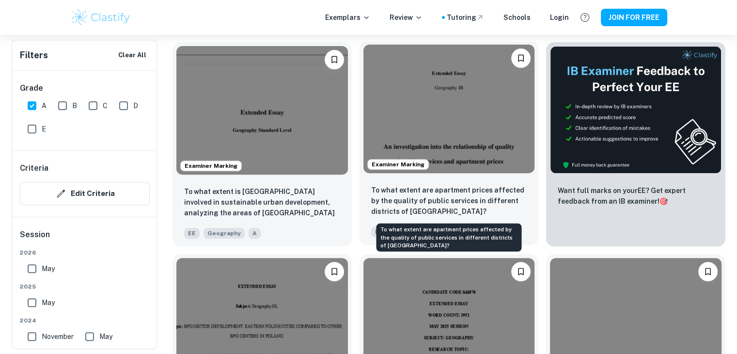 This screenshot has height=354, width=737. What do you see at coordinates (449, 201) in the screenshot?
I see `p: To what extent are apartment prices affected by the quality of public services in different distr...` at bounding box center [449, 201].